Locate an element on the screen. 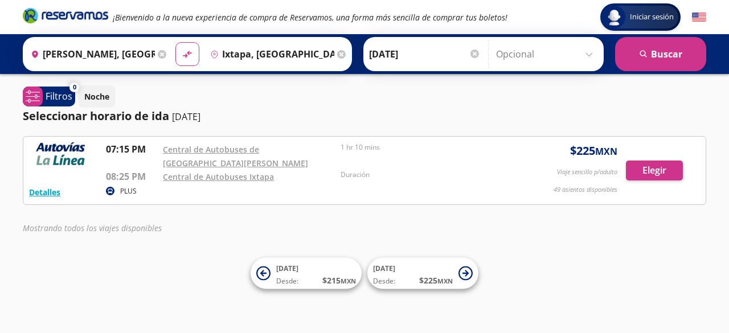 This screenshot has width=729, height=333. input: Buscar Destino is located at coordinates (270, 54).